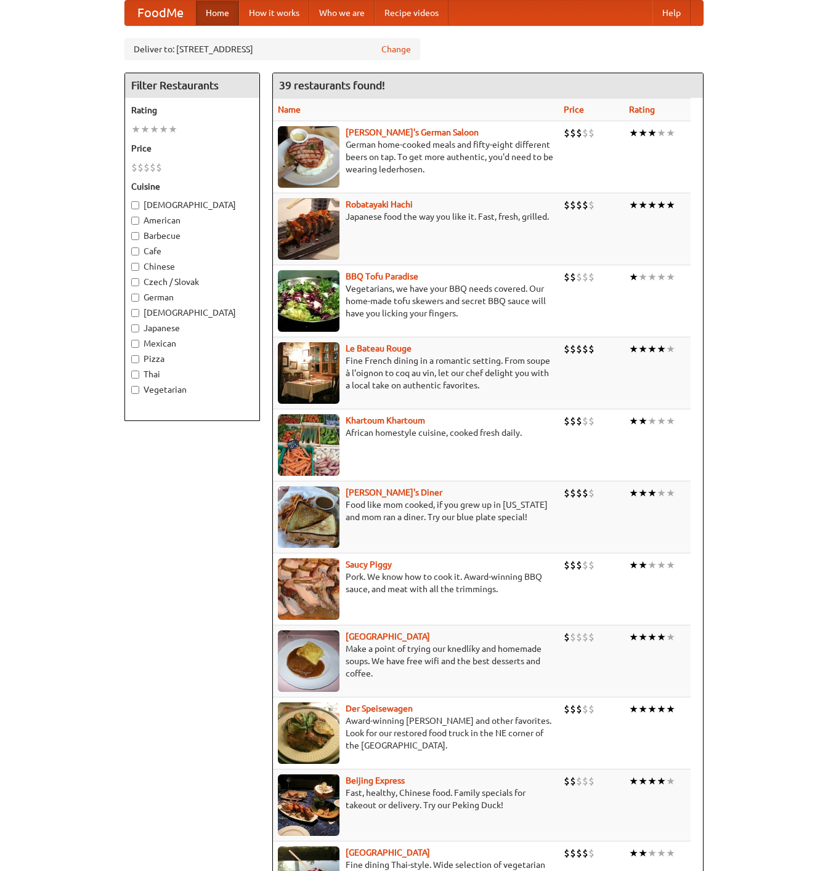  What do you see at coordinates (192, 344) in the screenshot?
I see `label: Mexican` at bounding box center [192, 344].